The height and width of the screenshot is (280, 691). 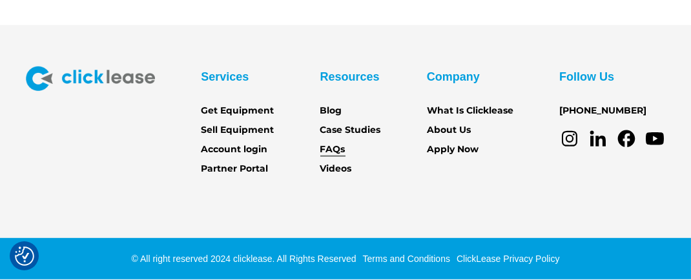 I want to click on a: Case Studies, so click(x=351, y=130).